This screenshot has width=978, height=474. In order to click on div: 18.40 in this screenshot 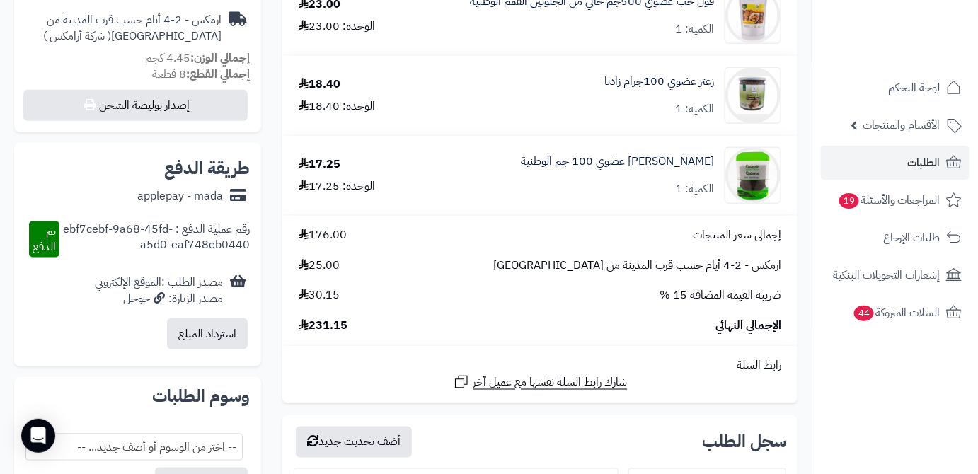, I will do `click(319, 84)`.